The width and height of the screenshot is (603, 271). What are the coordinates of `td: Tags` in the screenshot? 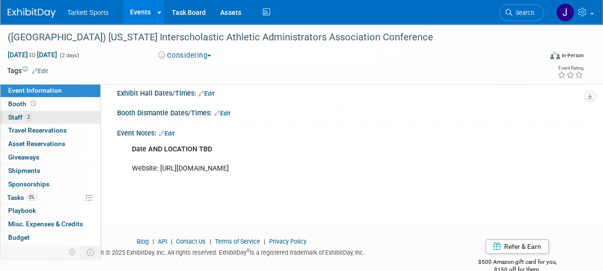 It's located at (27, 71).